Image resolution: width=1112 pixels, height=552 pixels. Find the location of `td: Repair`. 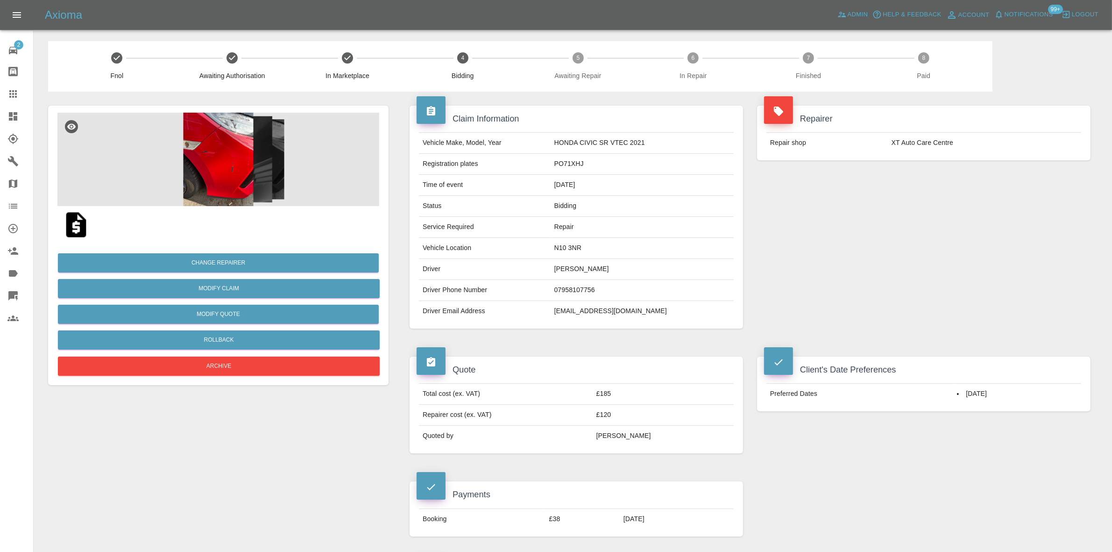

td: Repair is located at coordinates (642, 227).